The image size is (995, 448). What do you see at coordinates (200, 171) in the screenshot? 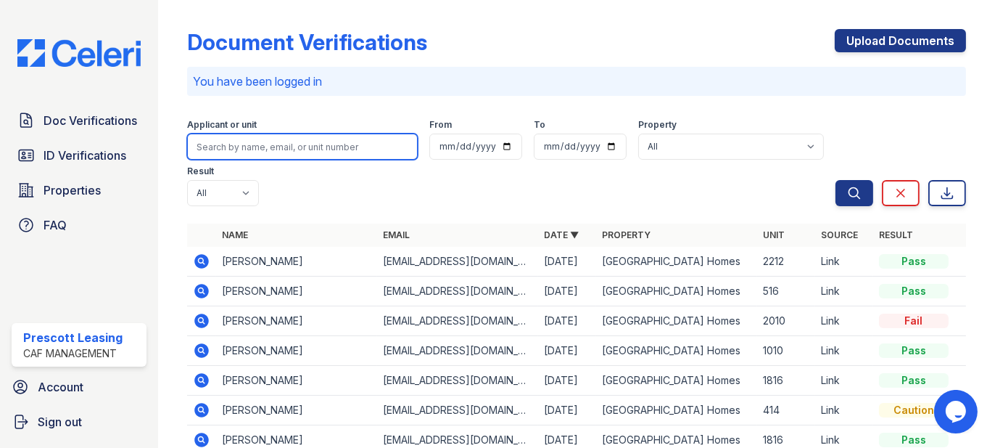
I see `label: Result` at bounding box center [200, 171].